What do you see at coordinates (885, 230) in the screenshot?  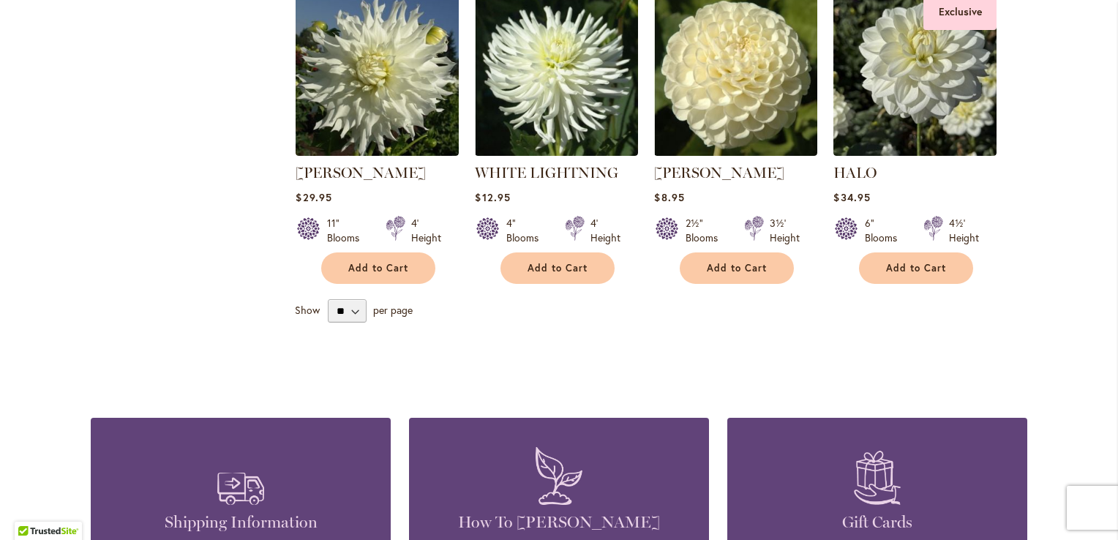 I see `div: 6" Blooms` at bounding box center [885, 230].